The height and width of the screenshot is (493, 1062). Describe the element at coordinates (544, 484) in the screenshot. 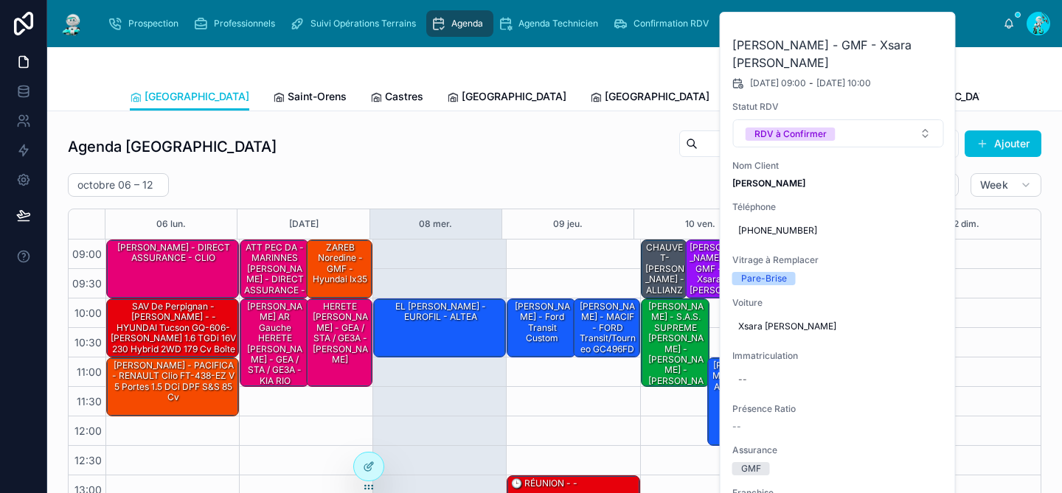

I see `div: 🕒 RÉUNION - -` at that location.